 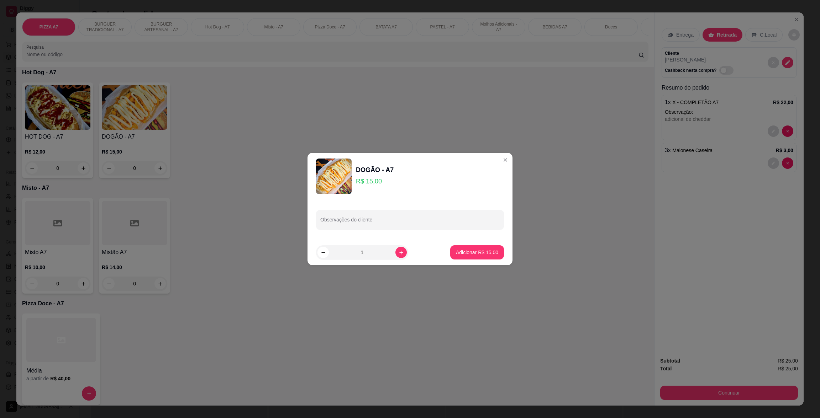 I want to click on button: Close, so click(x=505, y=160).